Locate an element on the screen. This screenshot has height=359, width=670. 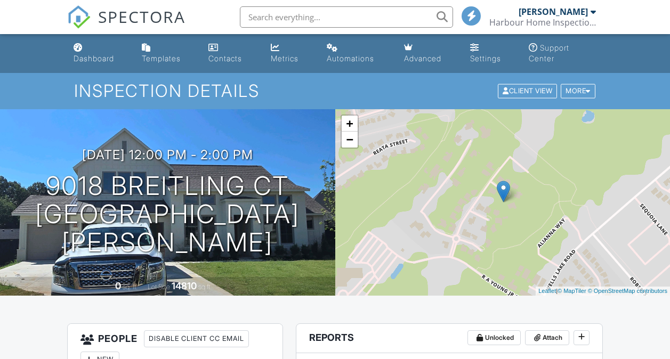
div: 14810 is located at coordinates (184, 286).